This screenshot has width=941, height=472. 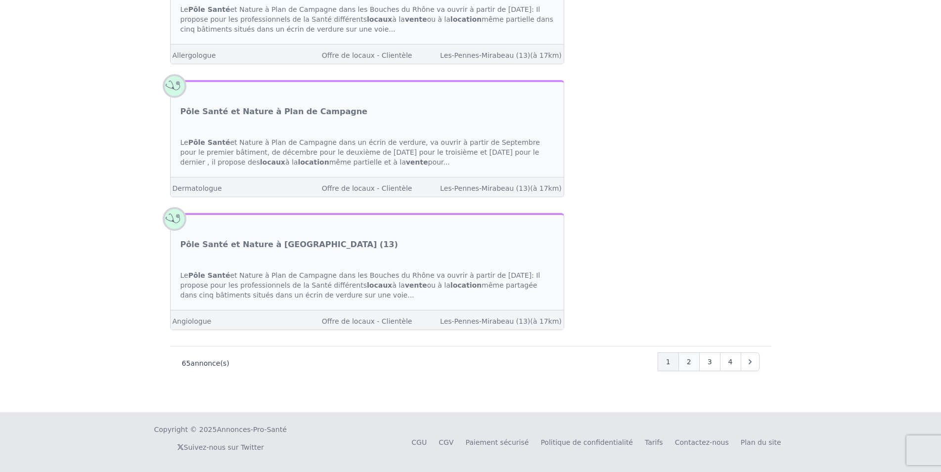 I want to click on p: annonce(s), so click(x=206, y=363).